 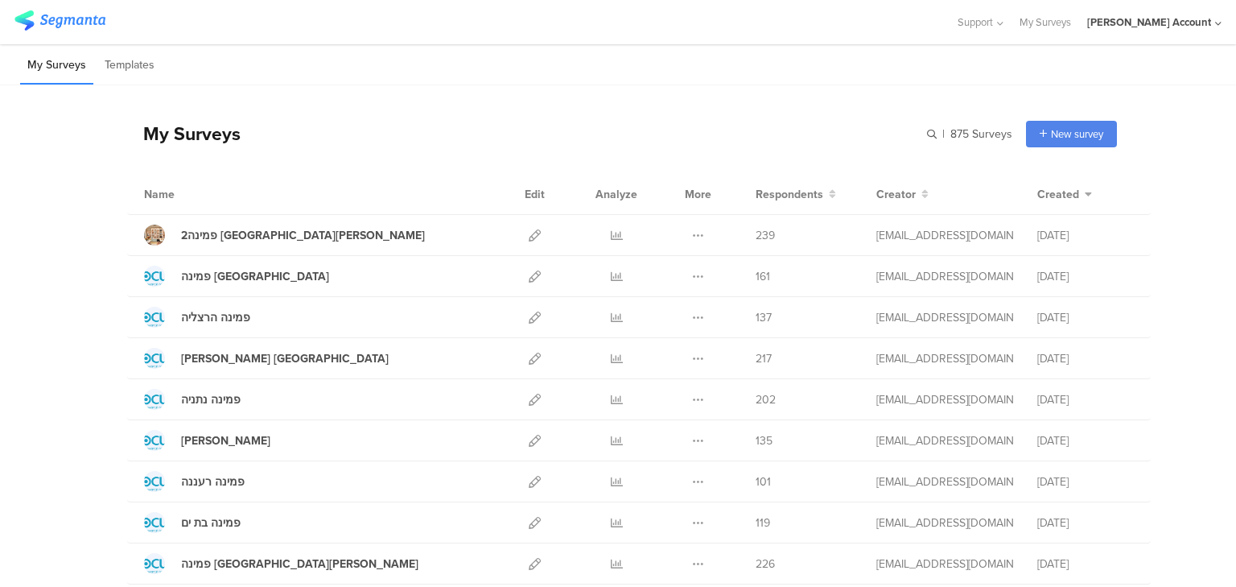 What do you see at coordinates (764, 440) in the screenshot?
I see `span: 135` at bounding box center [764, 440].